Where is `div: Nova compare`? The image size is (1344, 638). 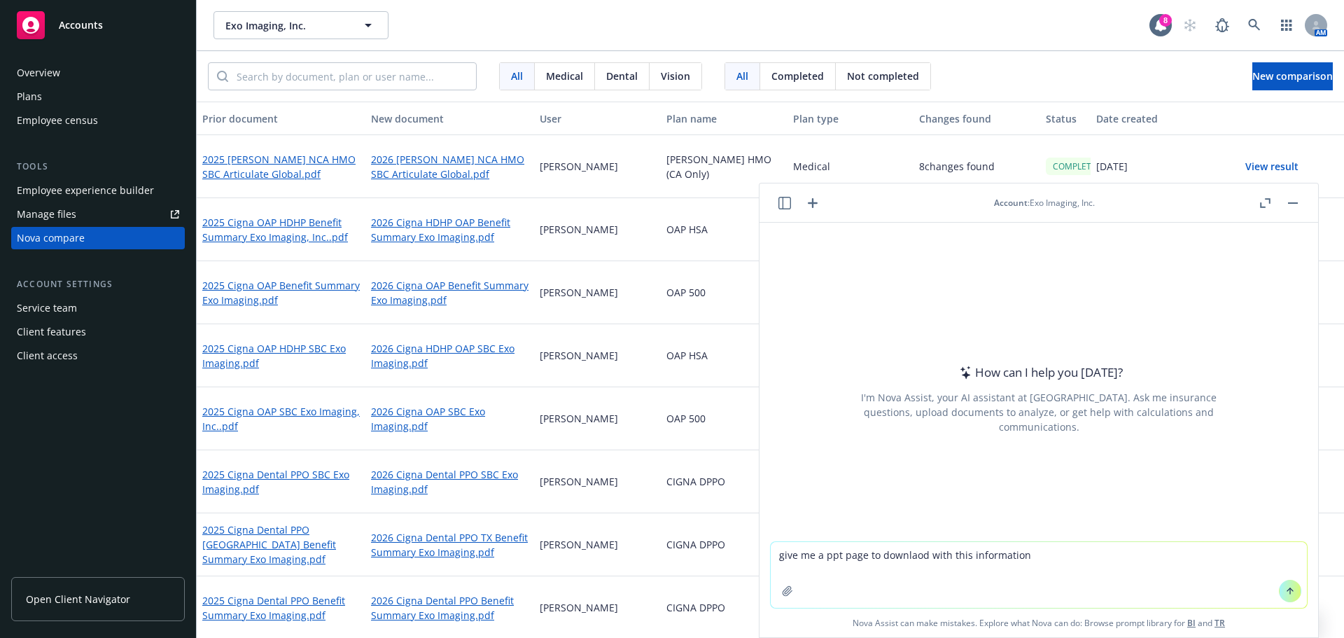
div: Nova compare is located at coordinates (50, 238).